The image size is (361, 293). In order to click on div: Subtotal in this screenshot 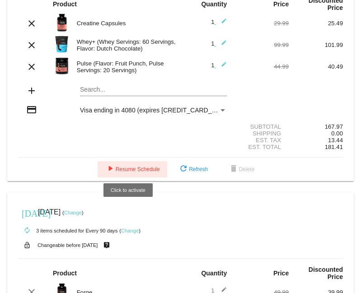, I will do `click(262, 127)`.